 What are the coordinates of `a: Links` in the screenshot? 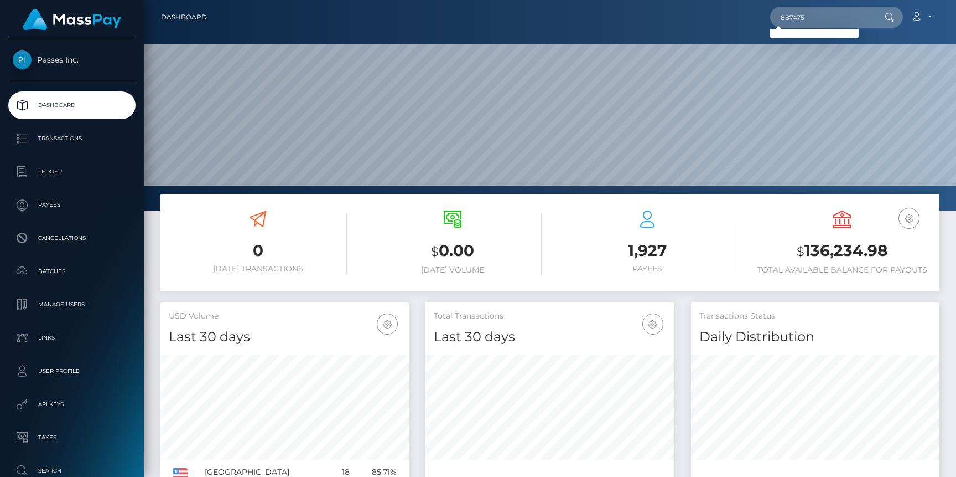 It's located at (72, 338).